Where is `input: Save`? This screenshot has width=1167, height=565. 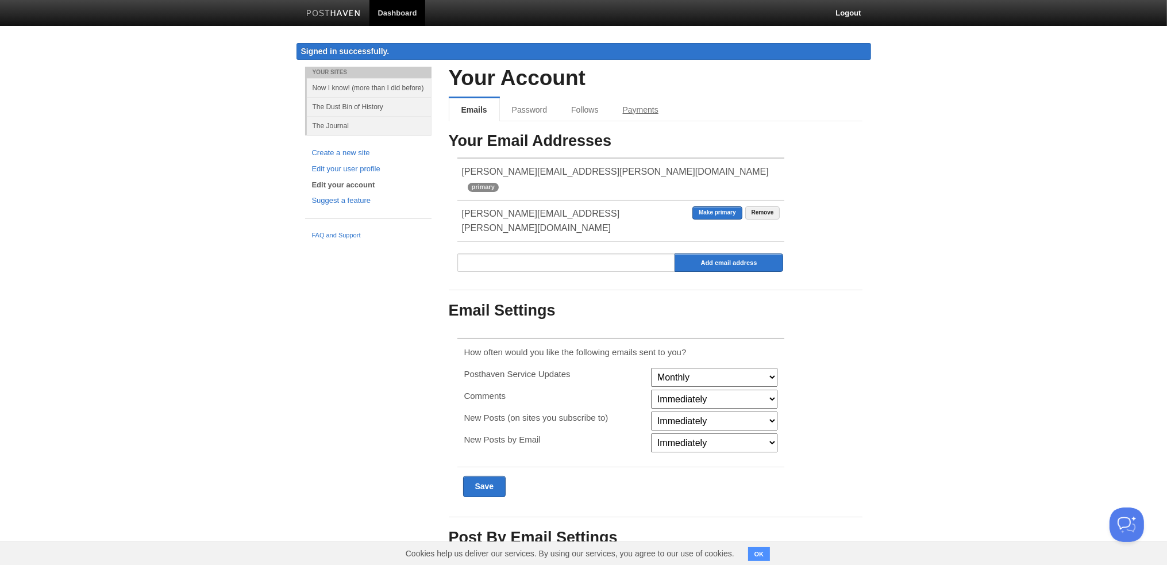 input: Save is located at coordinates (484, 486).